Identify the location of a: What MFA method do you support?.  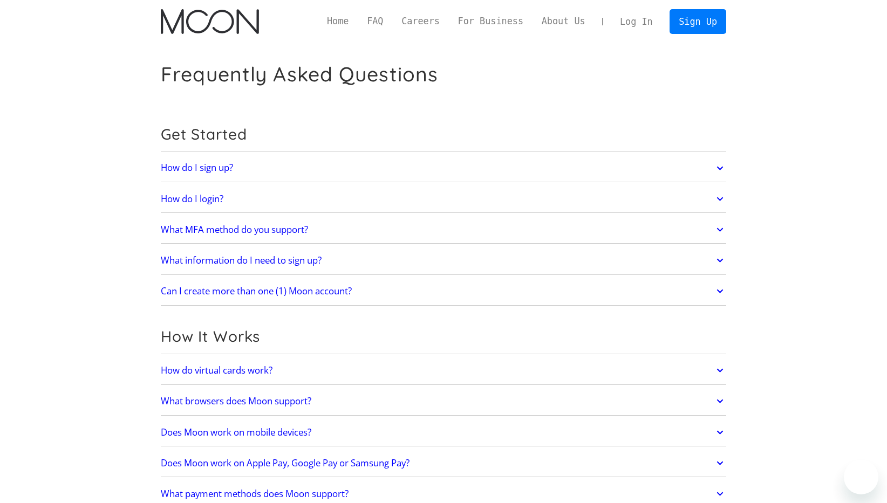
(444, 230).